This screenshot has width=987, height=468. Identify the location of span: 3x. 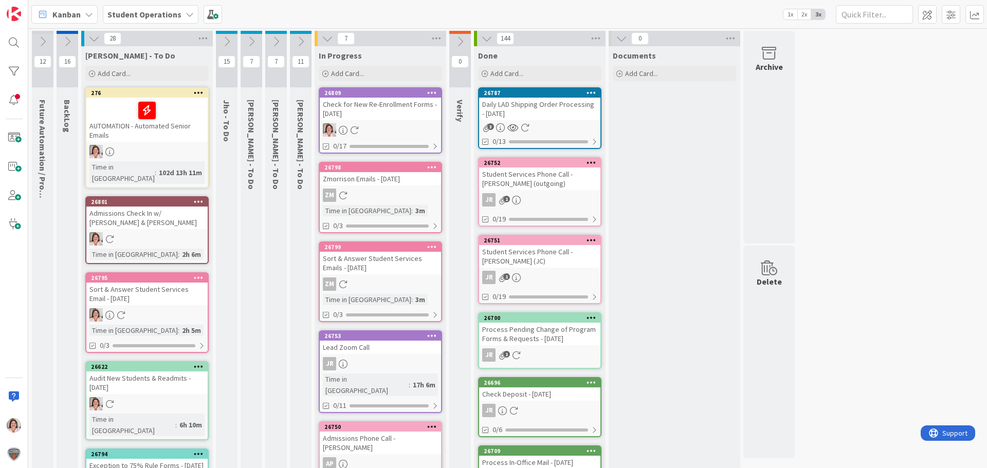
(818, 14).